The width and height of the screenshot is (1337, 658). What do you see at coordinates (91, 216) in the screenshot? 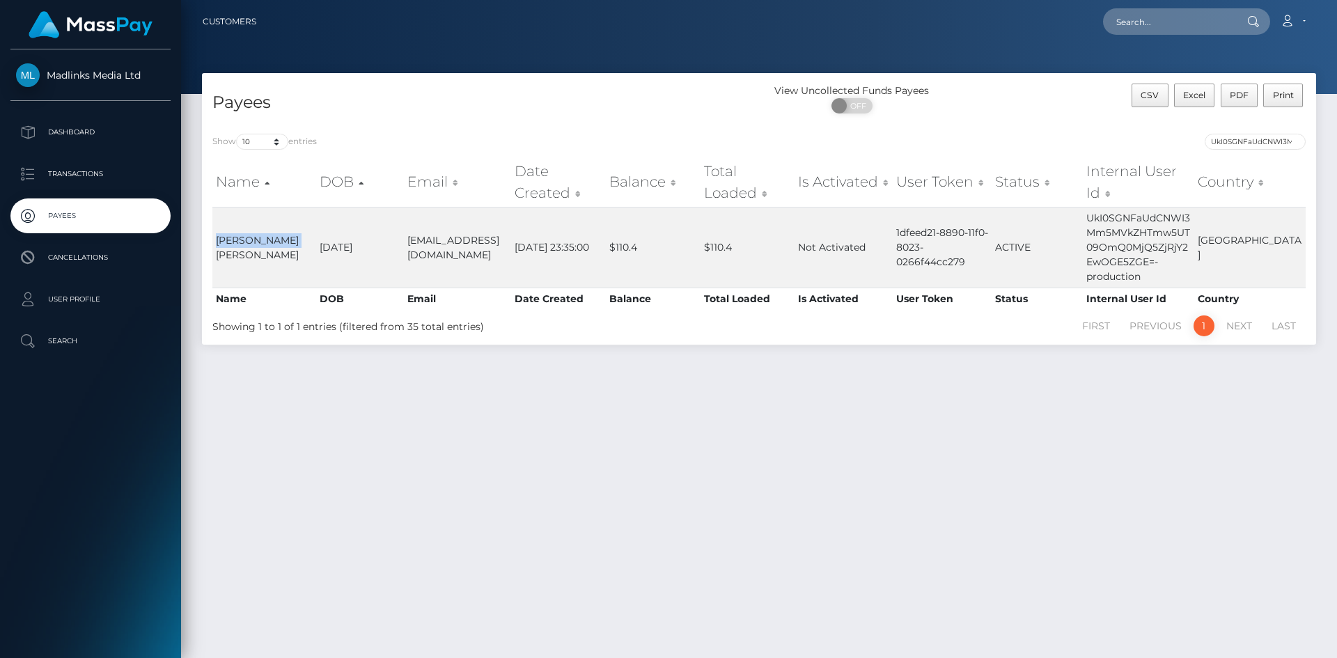
I see `p: Payees` at bounding box center [91, 216].